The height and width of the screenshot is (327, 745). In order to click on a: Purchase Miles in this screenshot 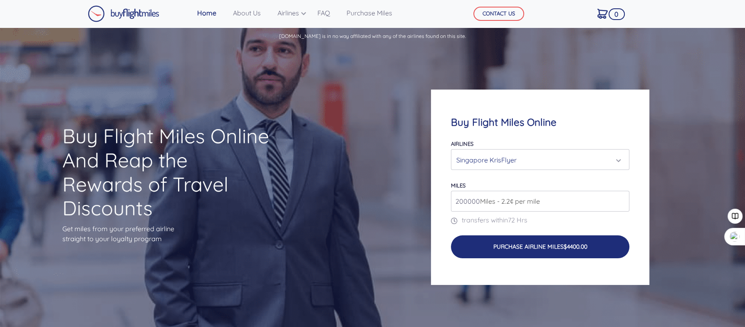, I will do `click(369, 13)`.